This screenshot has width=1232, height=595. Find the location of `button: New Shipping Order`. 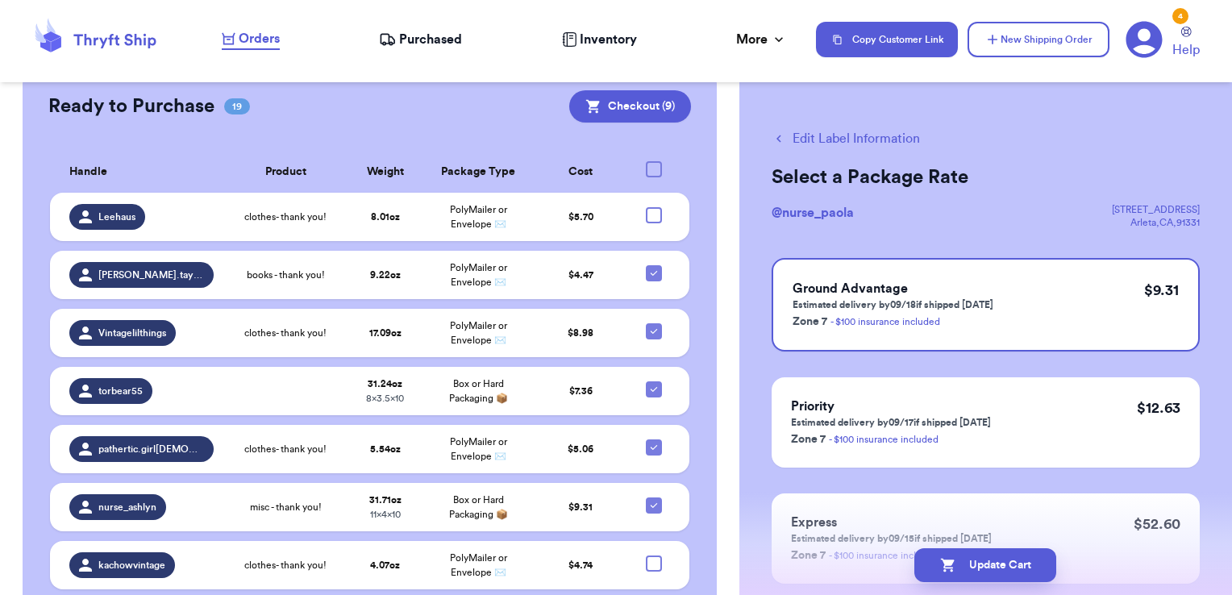

button: New Shipping Order is located at coordinates (1038, 40).